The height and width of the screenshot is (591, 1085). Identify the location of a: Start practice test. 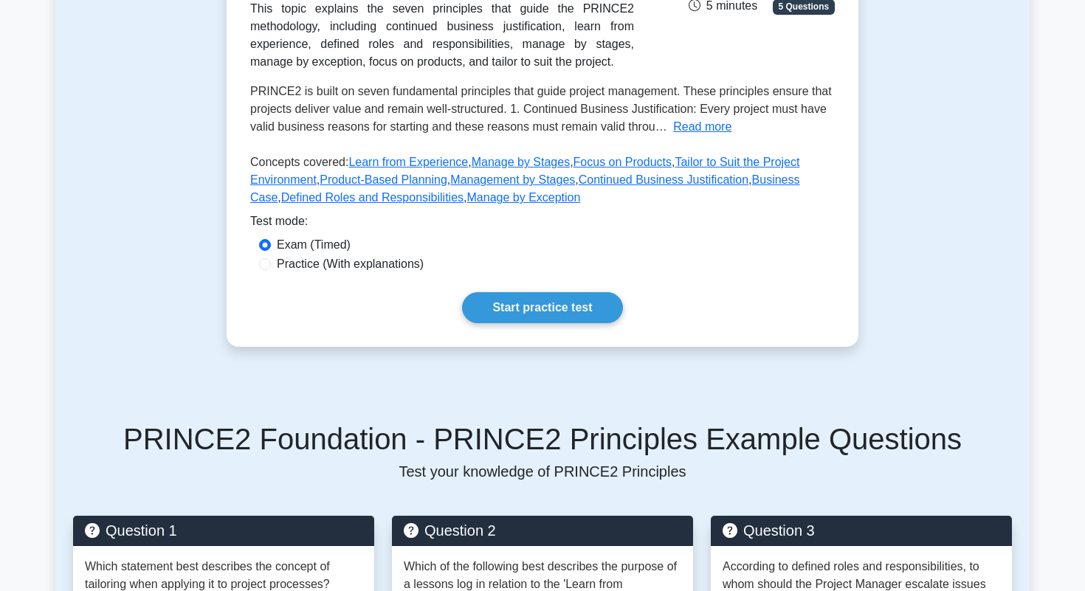
(542, 308).